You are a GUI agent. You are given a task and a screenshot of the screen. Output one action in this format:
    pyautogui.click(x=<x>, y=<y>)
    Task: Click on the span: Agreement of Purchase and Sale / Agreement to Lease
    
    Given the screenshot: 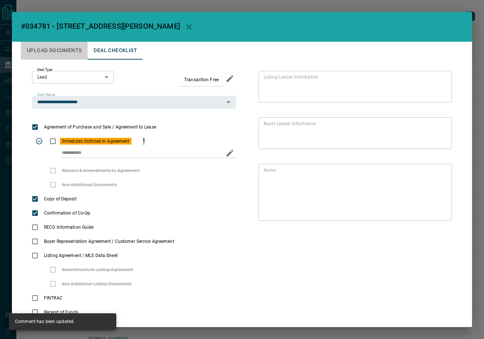 What is the action you would take?
    pyautogui.click(x=100, y=127)
    